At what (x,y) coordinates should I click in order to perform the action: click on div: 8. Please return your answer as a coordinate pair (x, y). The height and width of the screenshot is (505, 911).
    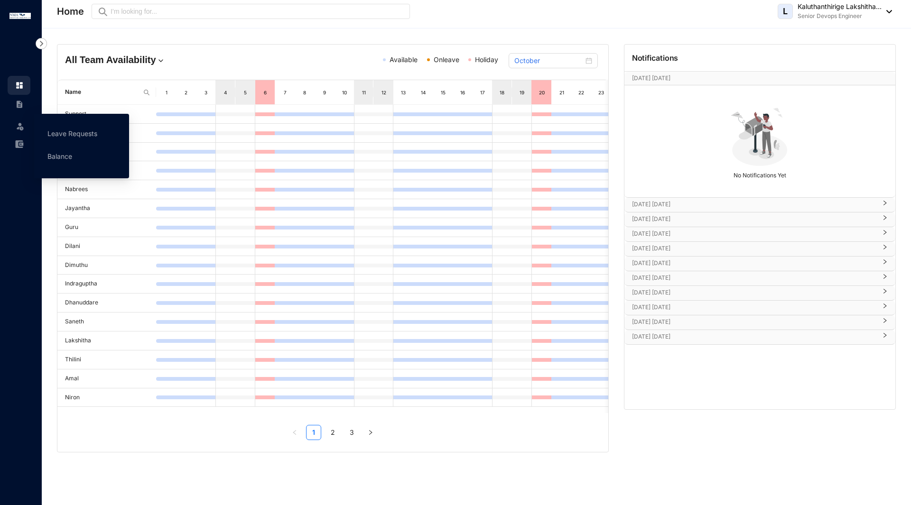
    Looking at the image, I should click on (304, 92).